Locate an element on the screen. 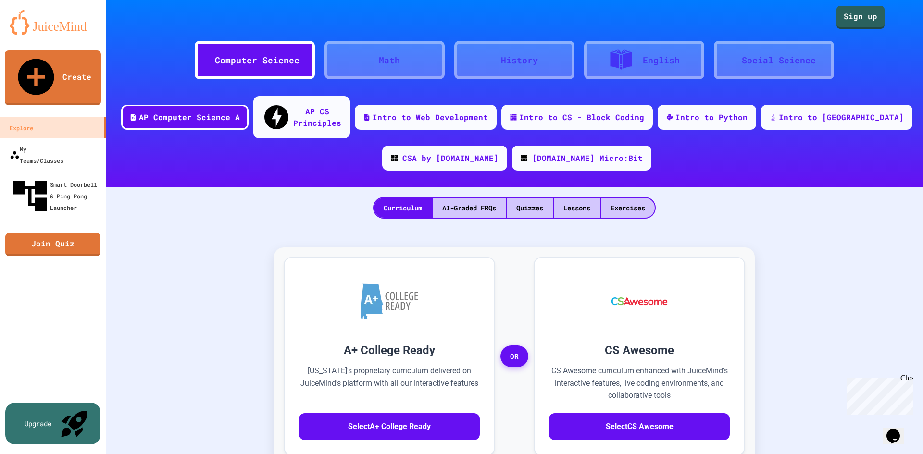 The width and height of the screenshot is (923, 454). div: AI-Graded FRQs is located at coordinates (469, 208).